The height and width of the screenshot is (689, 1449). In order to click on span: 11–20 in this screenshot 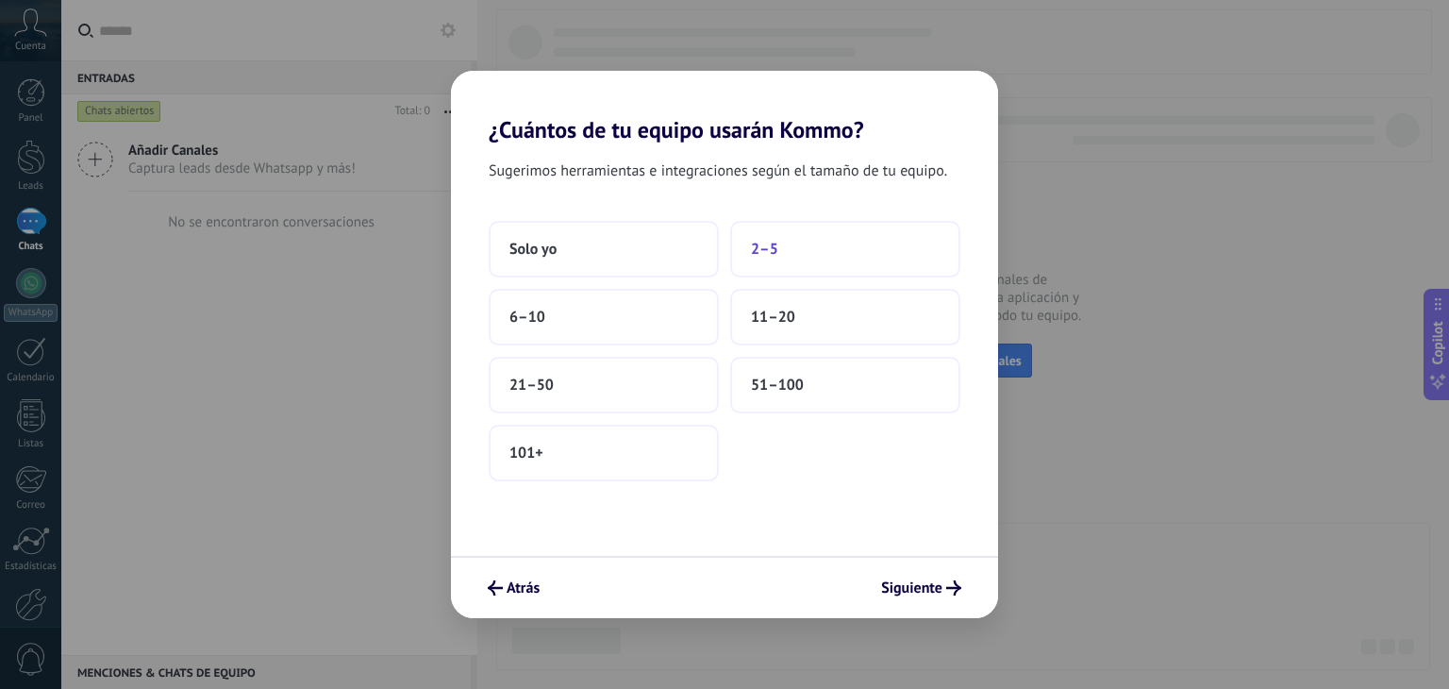, I will do `click(773, 317)`.